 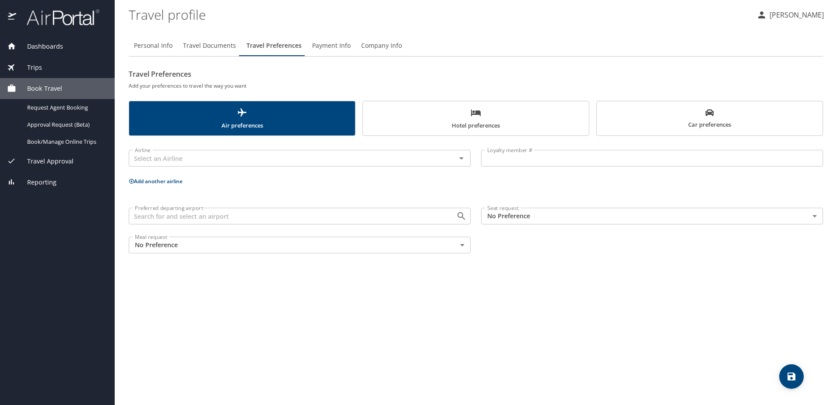 What do you see at coordinates (287, 216) in the screenshot?
I see `input: Search for and select an airport` at bounding box center [287, 216].